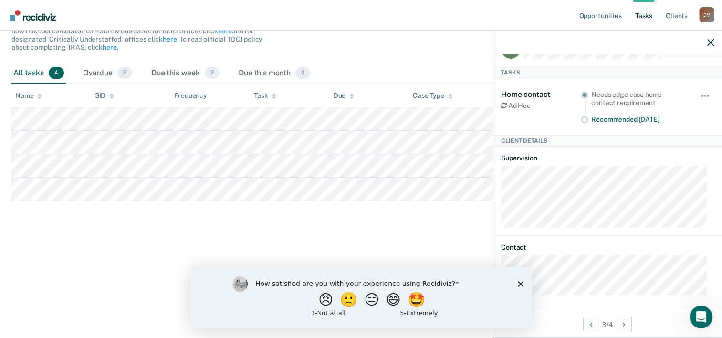 The image size is (722, 338). Describe the element at coordinates (190, 95) in the screenshot. I see `div: Frequency` at that location.